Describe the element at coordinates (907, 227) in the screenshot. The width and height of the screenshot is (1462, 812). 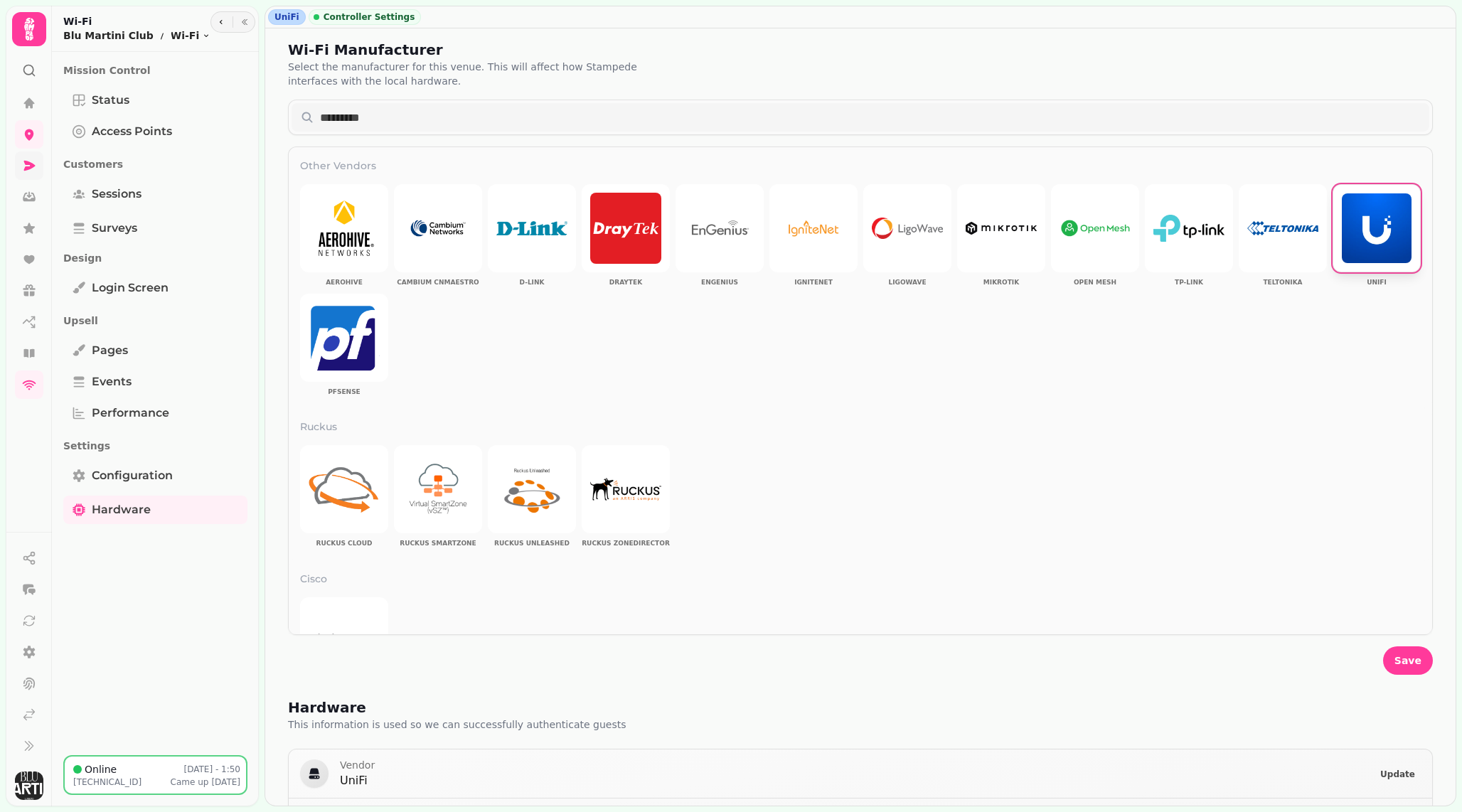
I see `img: Ligowave` at that location.